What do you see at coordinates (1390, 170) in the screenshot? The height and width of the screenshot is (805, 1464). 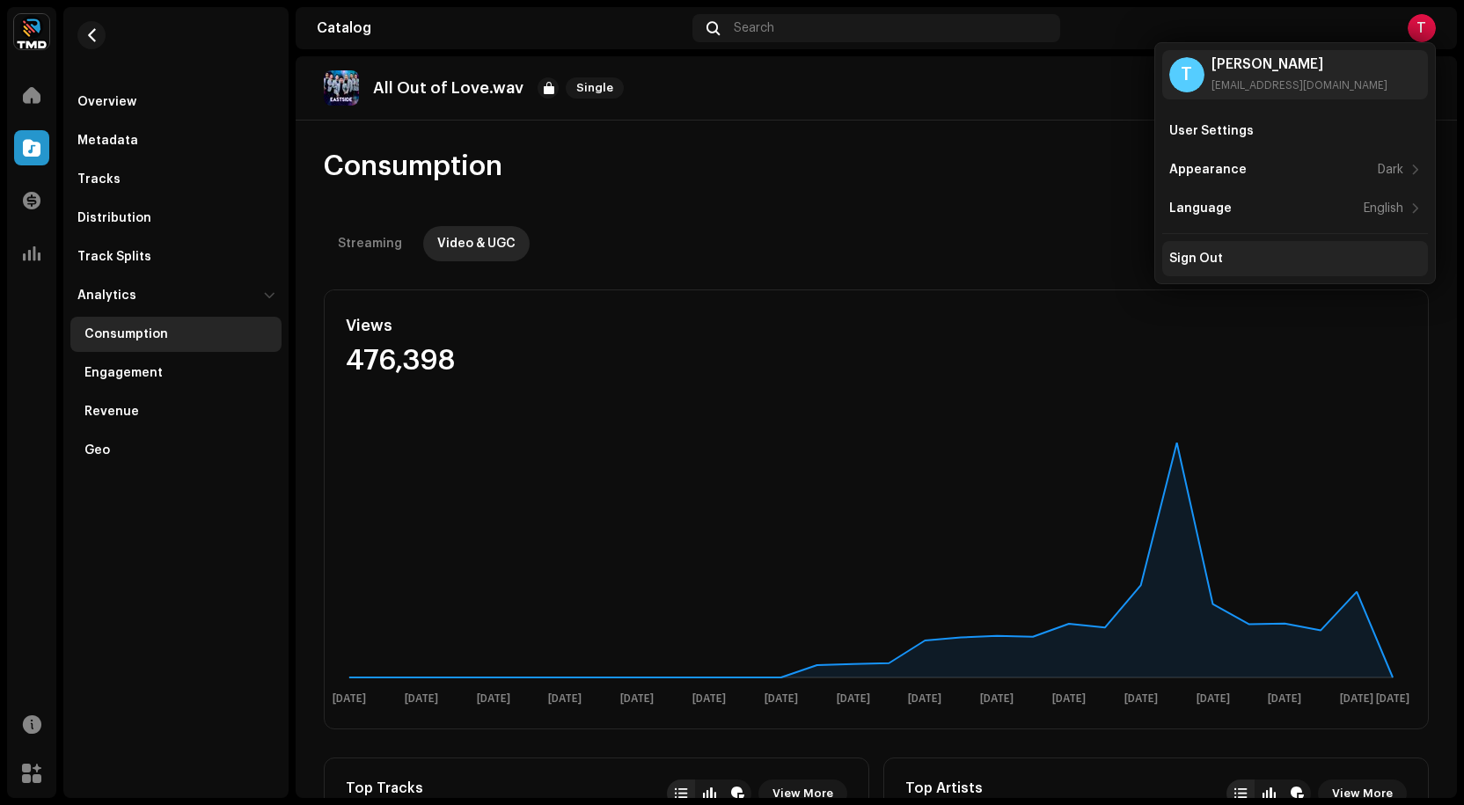 I see `div: Dark` at bounding box center [1390, 170].